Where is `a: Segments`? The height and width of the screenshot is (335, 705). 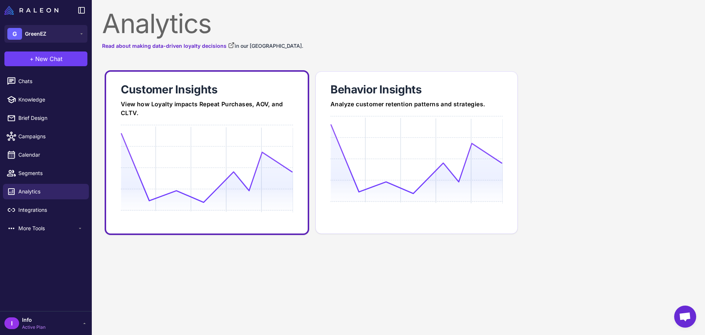
a: Segments is located at coordinates (46, 173).